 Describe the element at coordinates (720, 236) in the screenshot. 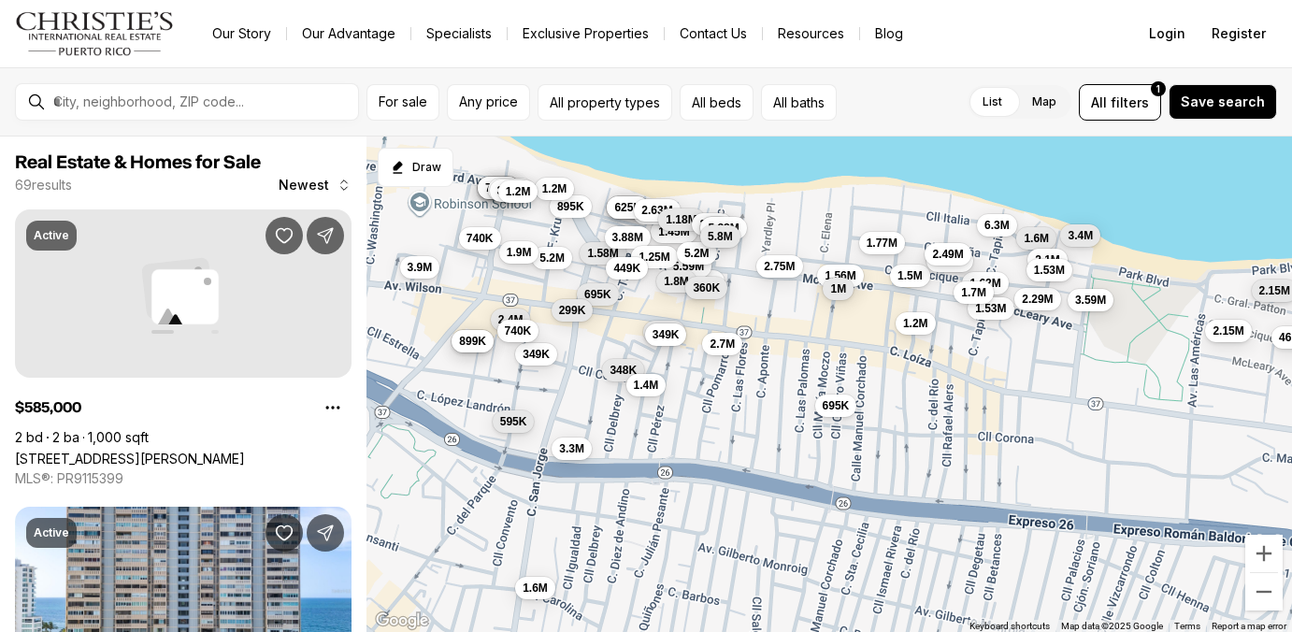

I see `span: 5.8M` at that location.